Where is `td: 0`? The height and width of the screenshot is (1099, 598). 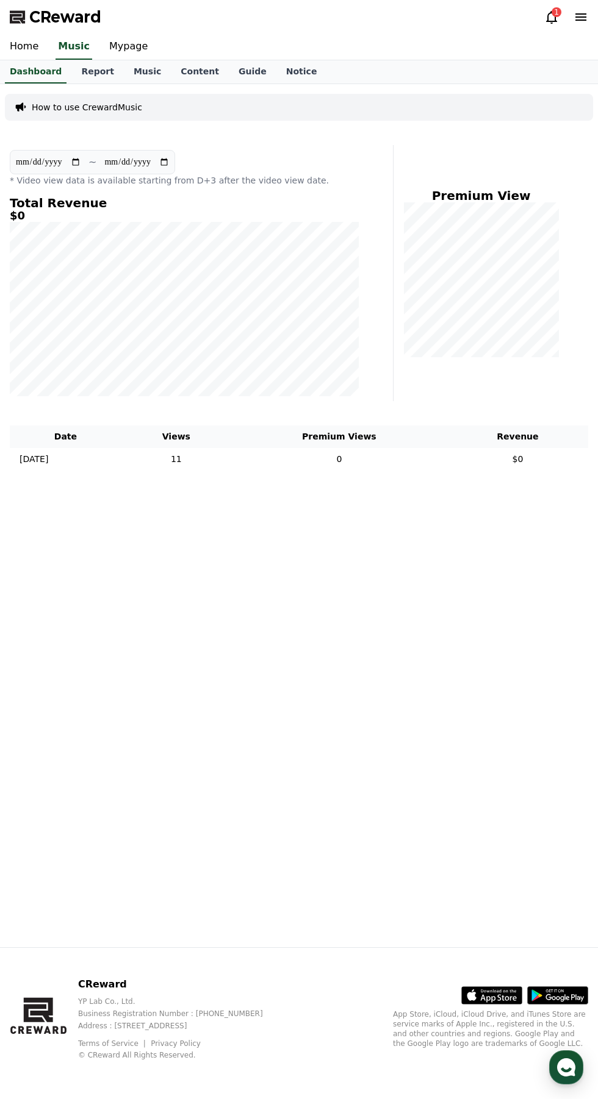 td: 0 is located at coordinates (339, 459).